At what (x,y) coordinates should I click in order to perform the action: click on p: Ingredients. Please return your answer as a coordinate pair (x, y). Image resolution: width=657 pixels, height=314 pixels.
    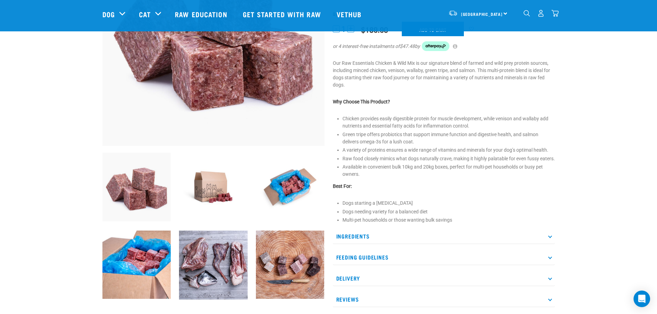
    Looking at the image, I should click on (444, 236).